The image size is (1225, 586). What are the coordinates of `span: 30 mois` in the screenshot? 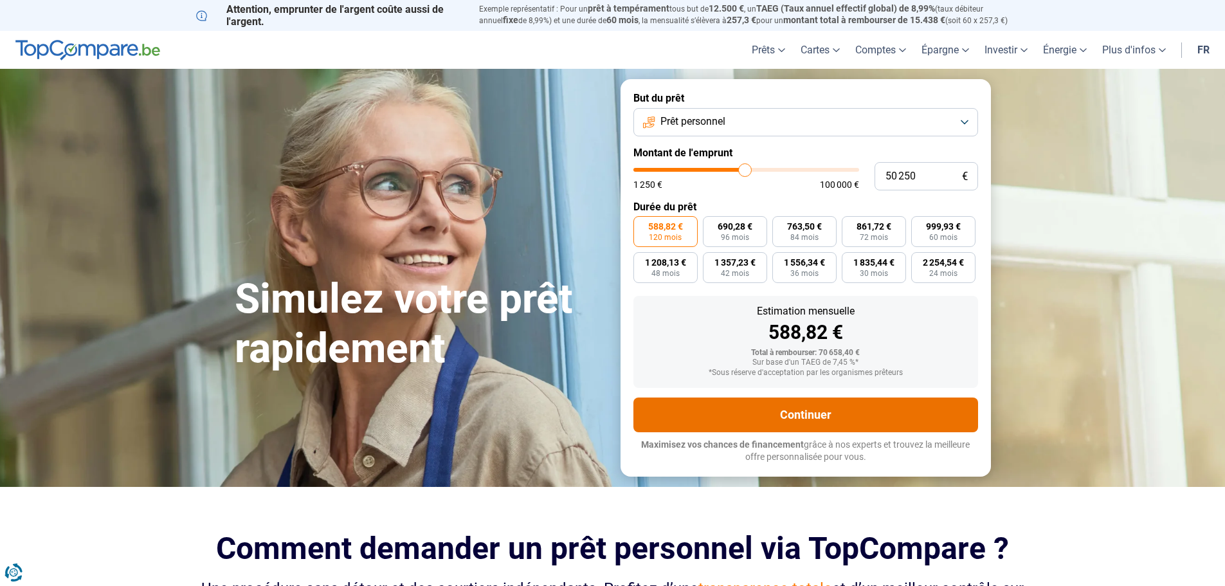 It's located at (874, 273).